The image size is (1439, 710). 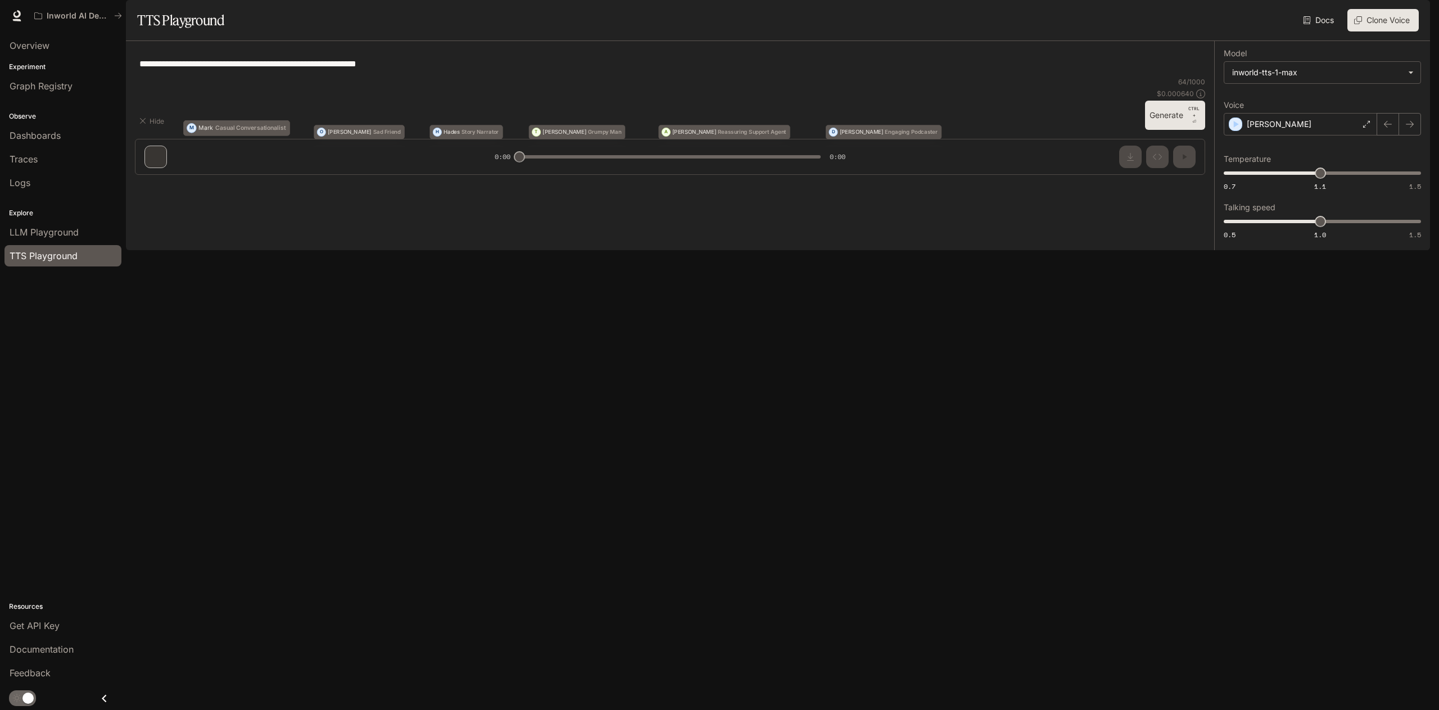 I want to click on button: Clone Voice, so click(x=1383, y=20).